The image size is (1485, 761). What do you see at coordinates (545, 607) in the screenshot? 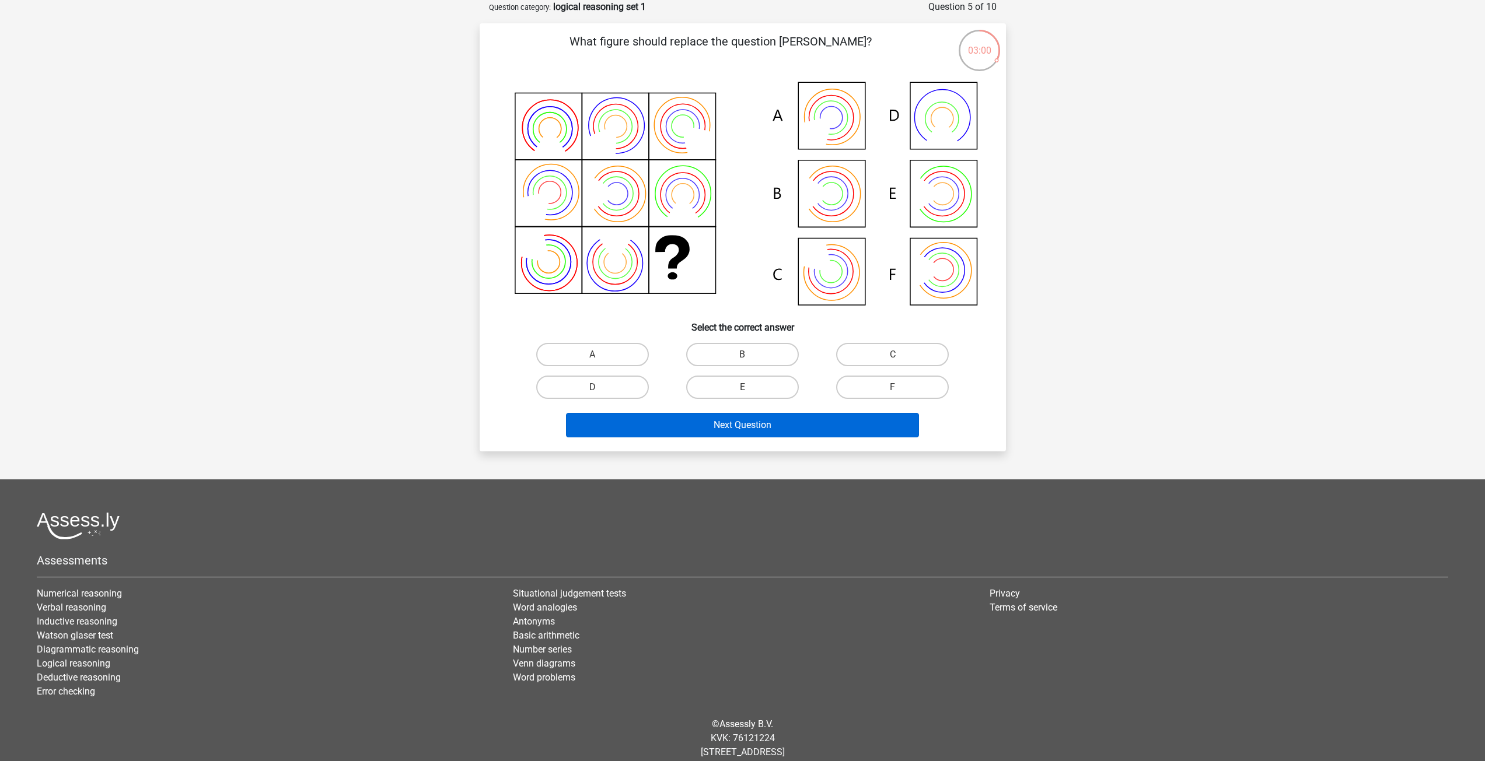
I see `a: Word analogies` at bounding box center [545, 607].